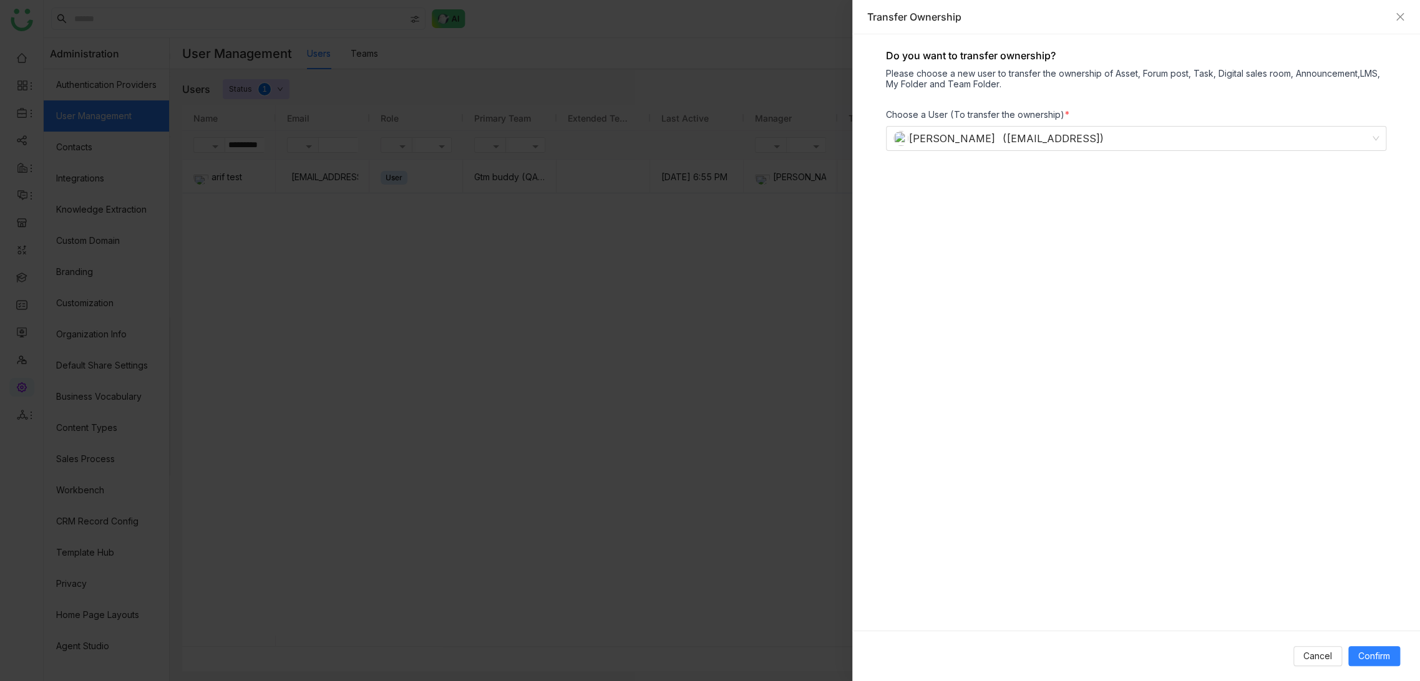  I want to click on div: Transfer Ownership, so click(1128, 17).